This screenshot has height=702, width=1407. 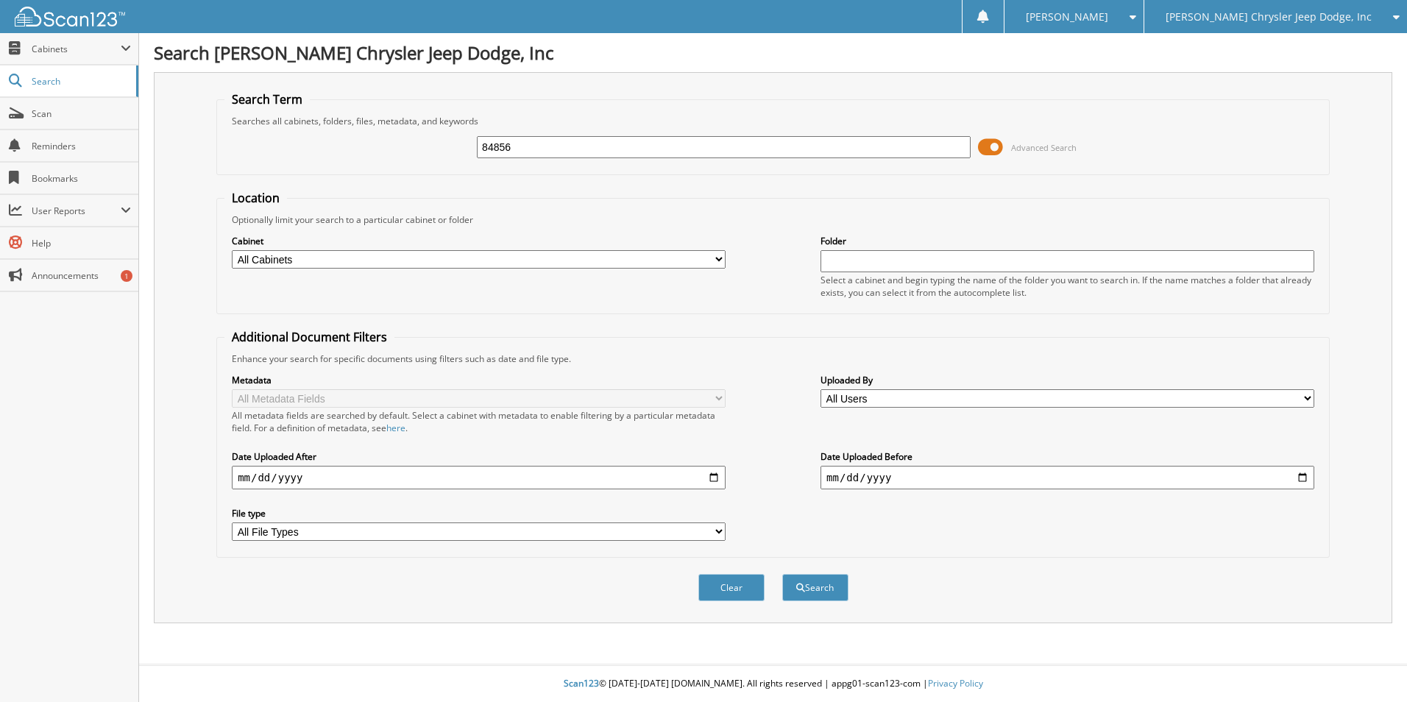 What do you see at coordinates (478, 422) in the screenshot?
I see `div: All metadata fields are searched by default. Select a cabinet with metadata to enable filtering b...` at bounding box center [478, 422].